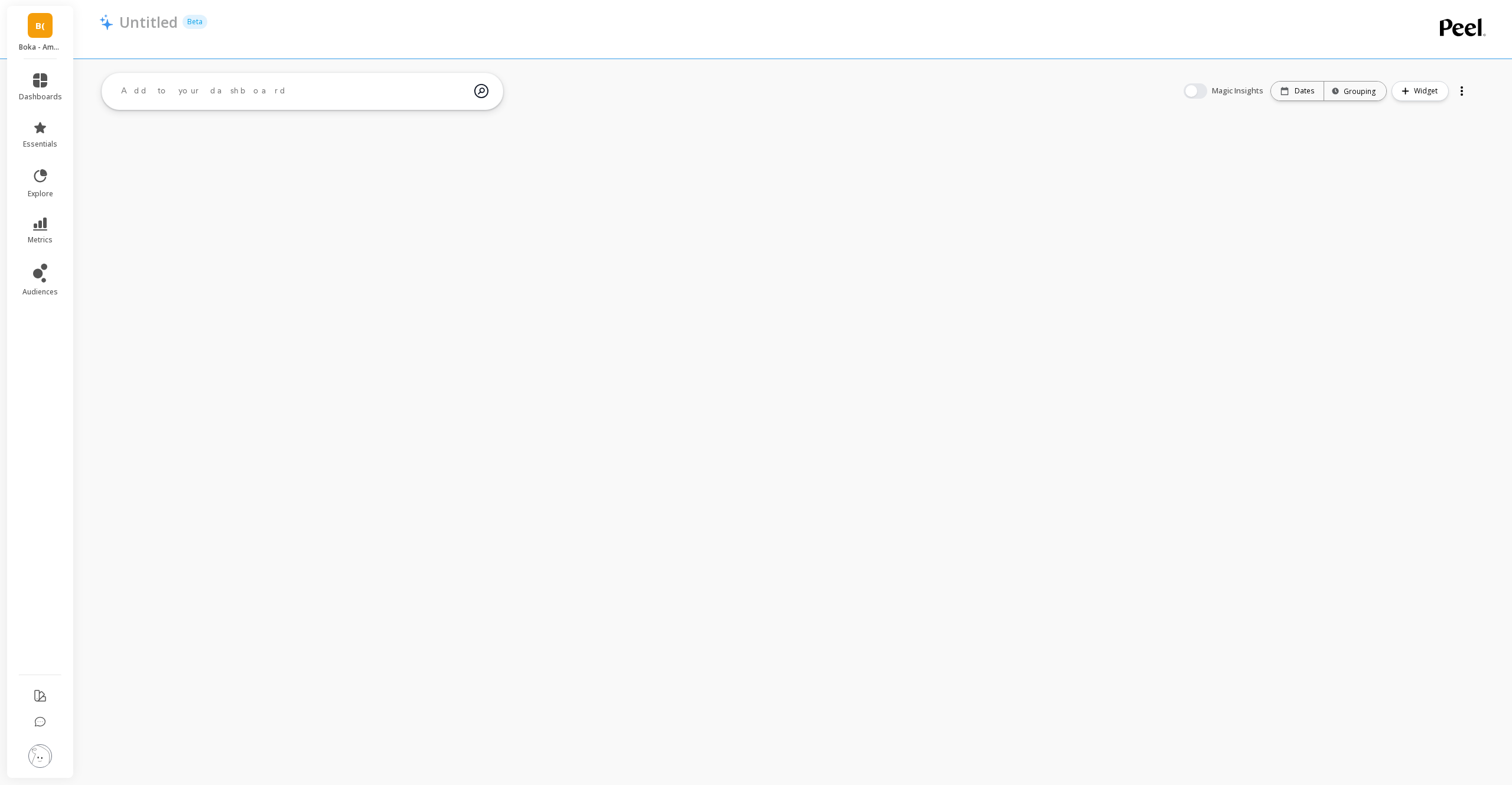  I want to click on span: explore, so click(40, 194).